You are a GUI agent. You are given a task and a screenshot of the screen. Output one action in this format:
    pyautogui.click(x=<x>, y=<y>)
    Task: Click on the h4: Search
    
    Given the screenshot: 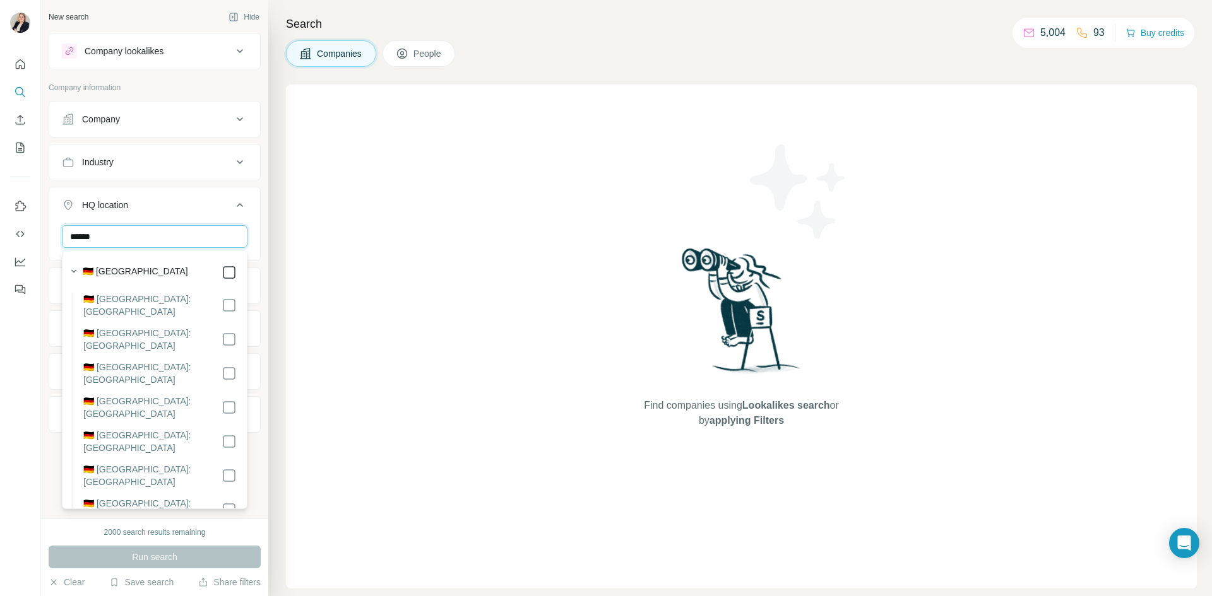 What is the action you would take?
    pyautogui.click(x=741, y=24)
    